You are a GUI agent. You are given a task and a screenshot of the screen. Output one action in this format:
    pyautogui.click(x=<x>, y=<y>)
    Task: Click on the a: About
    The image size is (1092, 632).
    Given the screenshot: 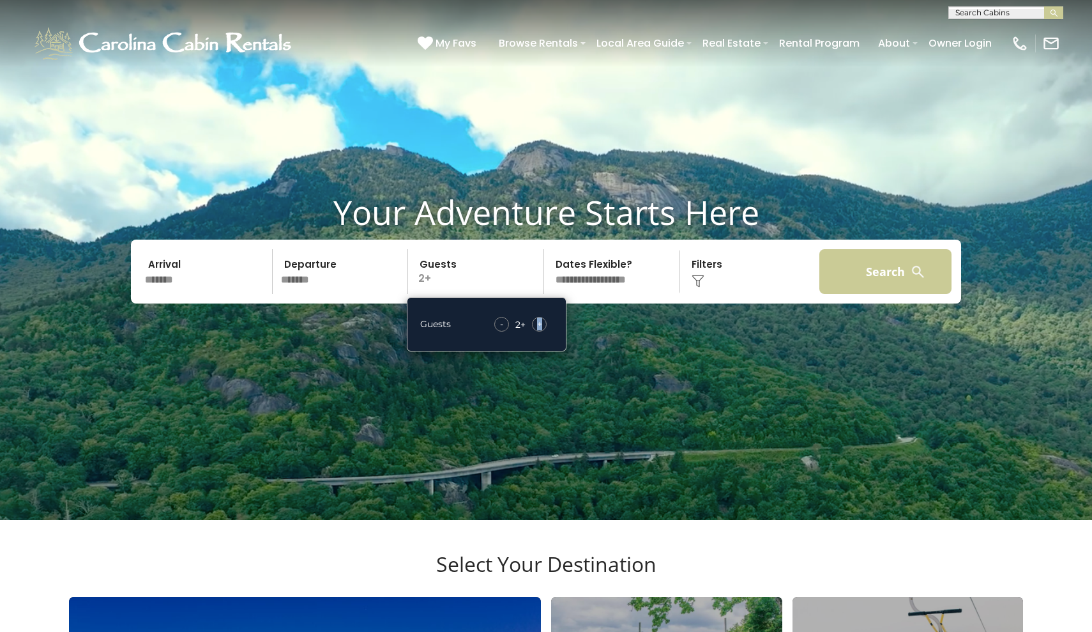 What is the action you would take?
    pyautogui.click(x=894, y=43)
    